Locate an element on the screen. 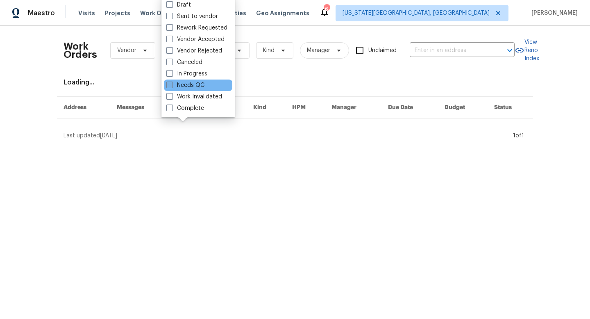 This screenshot has width=590, height=319. label: Work Invalidated is located at coordinates (194, 97).